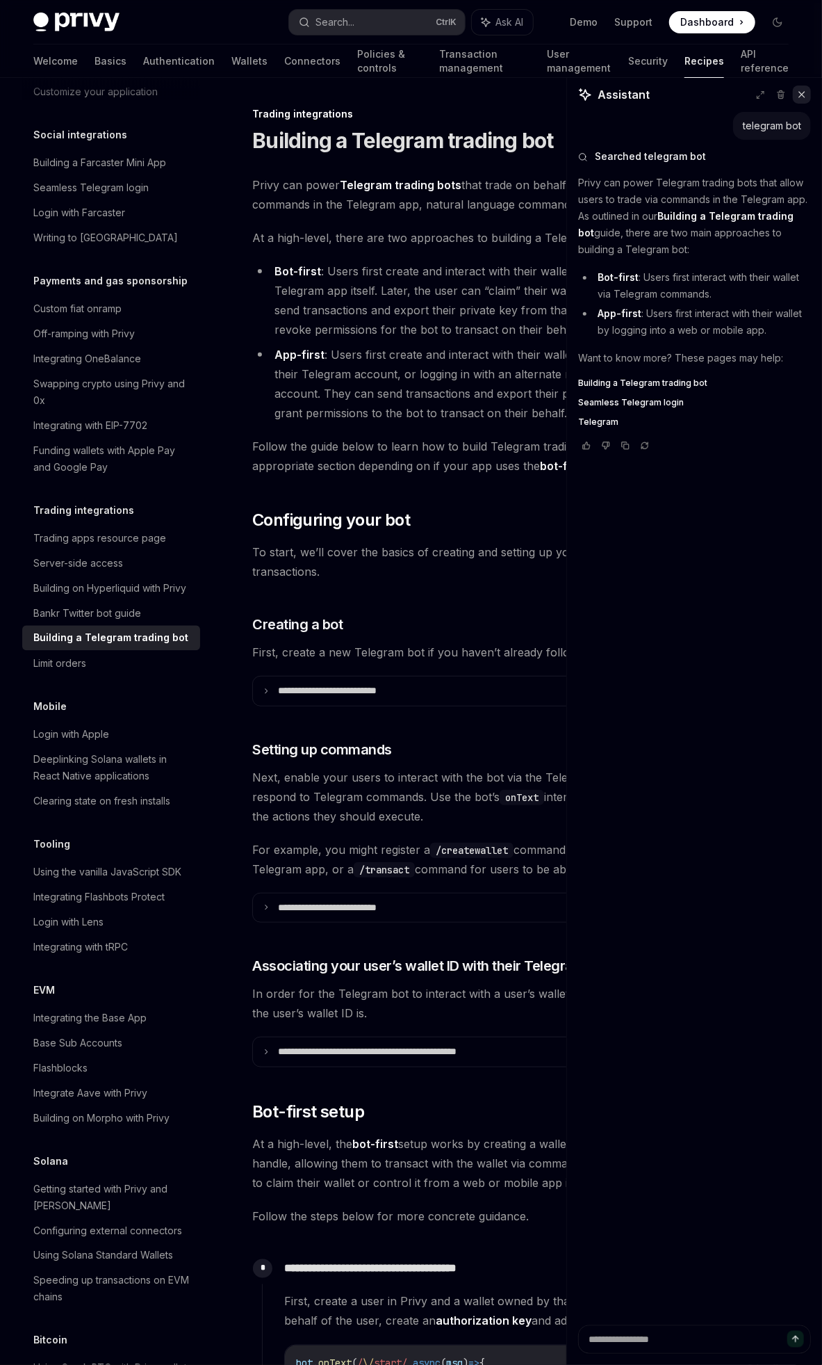 The height and width of the screenshot is (1365, 822). What do you see at coordinates (525, 300) in the screenshot?
I see `li: : Users first create and interact with their wallet via Telegram commands to the bot in the Teleg...` at bounding box center [525, 300].